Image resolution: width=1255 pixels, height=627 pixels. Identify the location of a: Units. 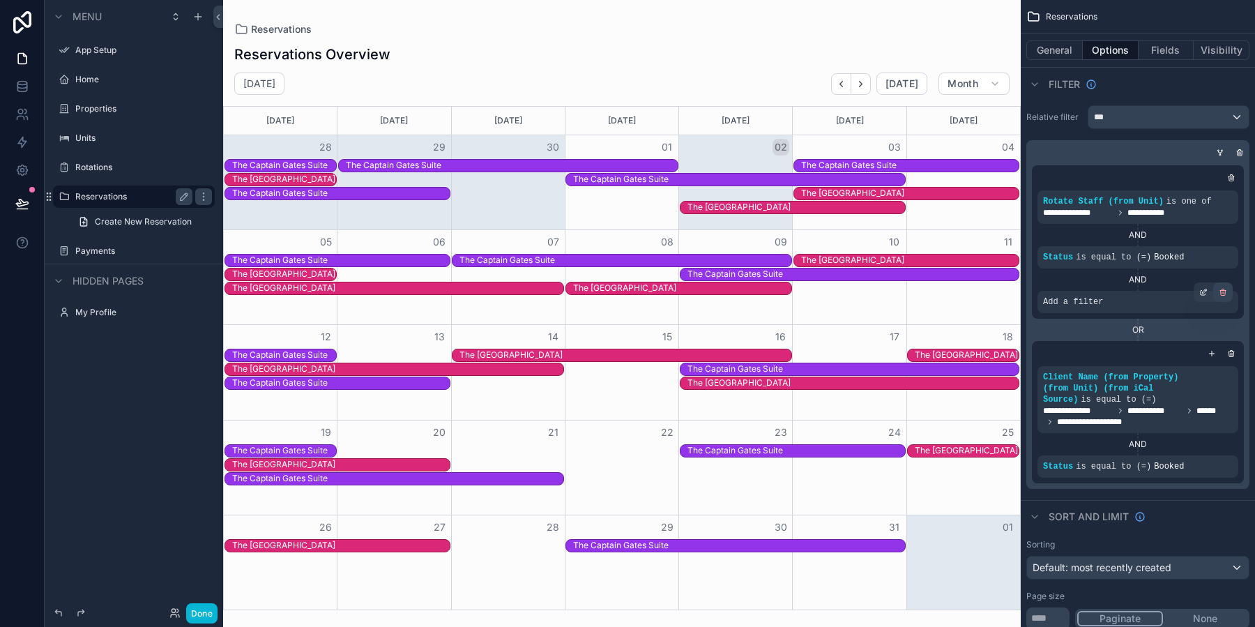
(144, 138).